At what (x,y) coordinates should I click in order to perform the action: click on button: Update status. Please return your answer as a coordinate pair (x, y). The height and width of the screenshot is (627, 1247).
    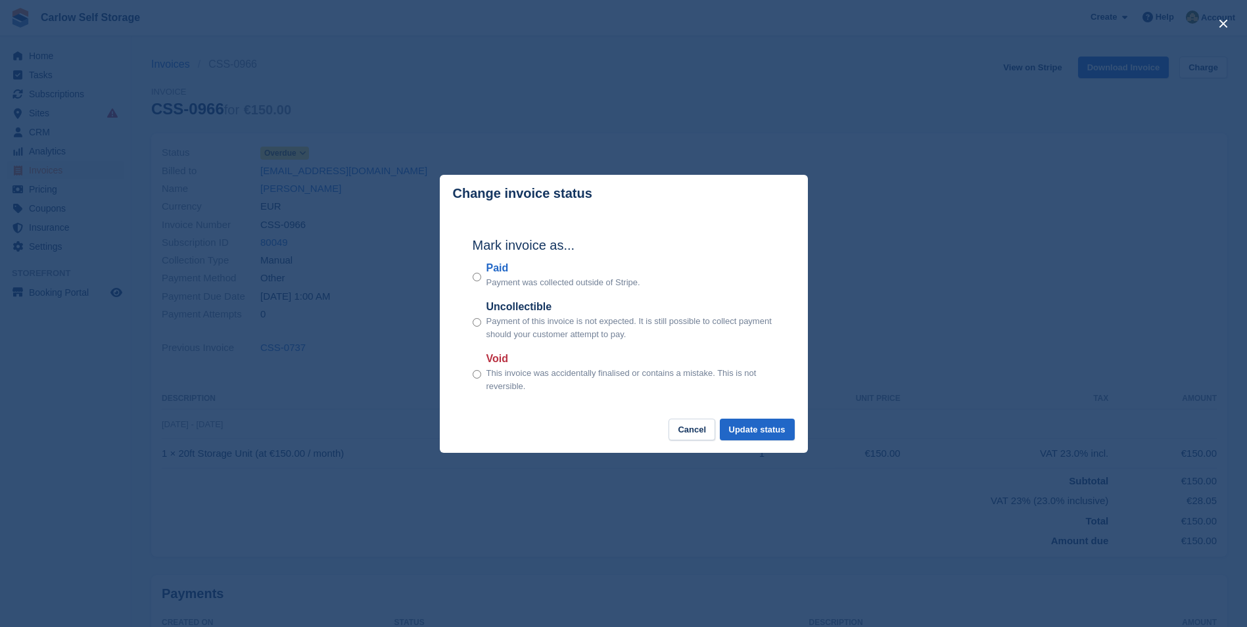
    Looking at the image, I should click on (758, 429).